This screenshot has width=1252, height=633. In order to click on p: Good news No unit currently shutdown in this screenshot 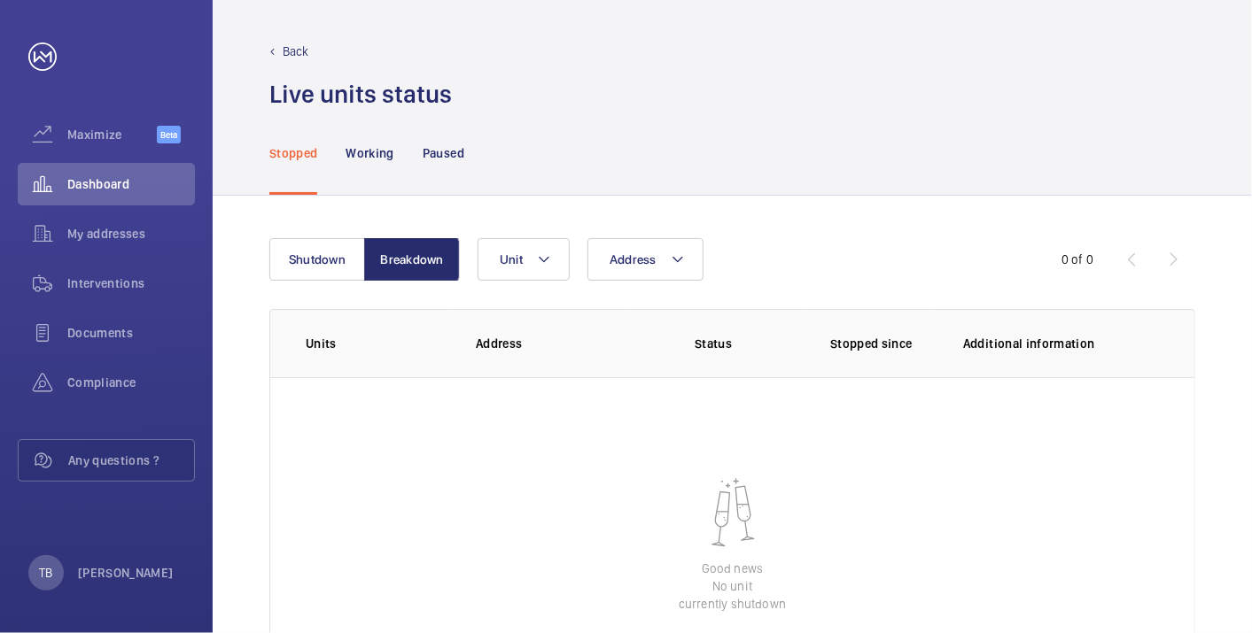, I will do `click(732, 586)`.